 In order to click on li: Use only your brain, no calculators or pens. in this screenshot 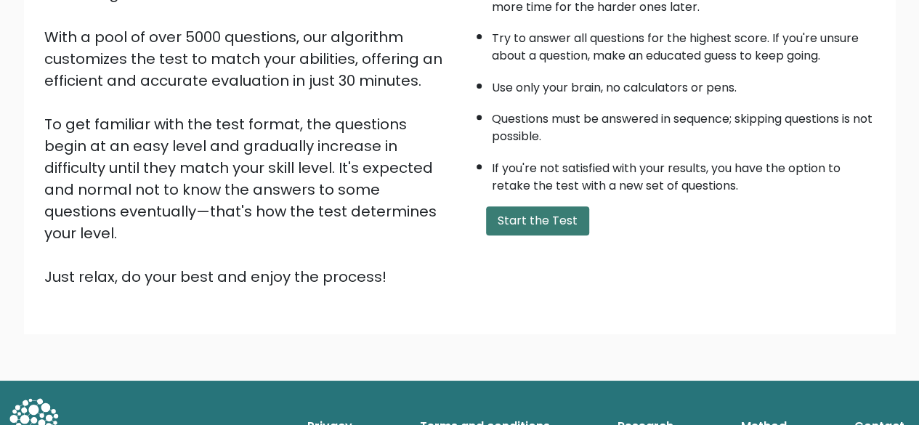, I will do `click(684, 84)`.